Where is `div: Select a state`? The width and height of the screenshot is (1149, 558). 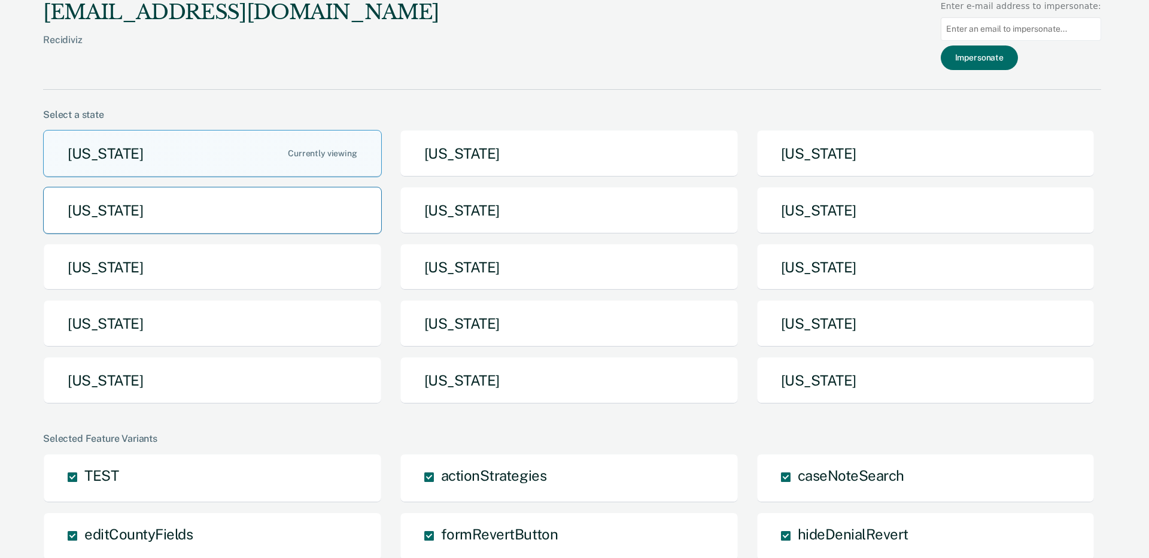
div: Select a state is located at coordinates (572, 114).